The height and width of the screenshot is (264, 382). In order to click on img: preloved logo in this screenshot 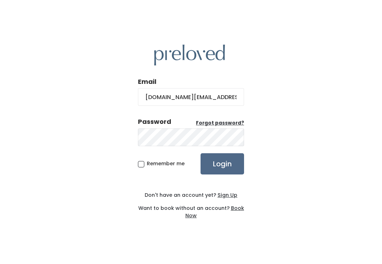, I will do `click(189, 55)`.